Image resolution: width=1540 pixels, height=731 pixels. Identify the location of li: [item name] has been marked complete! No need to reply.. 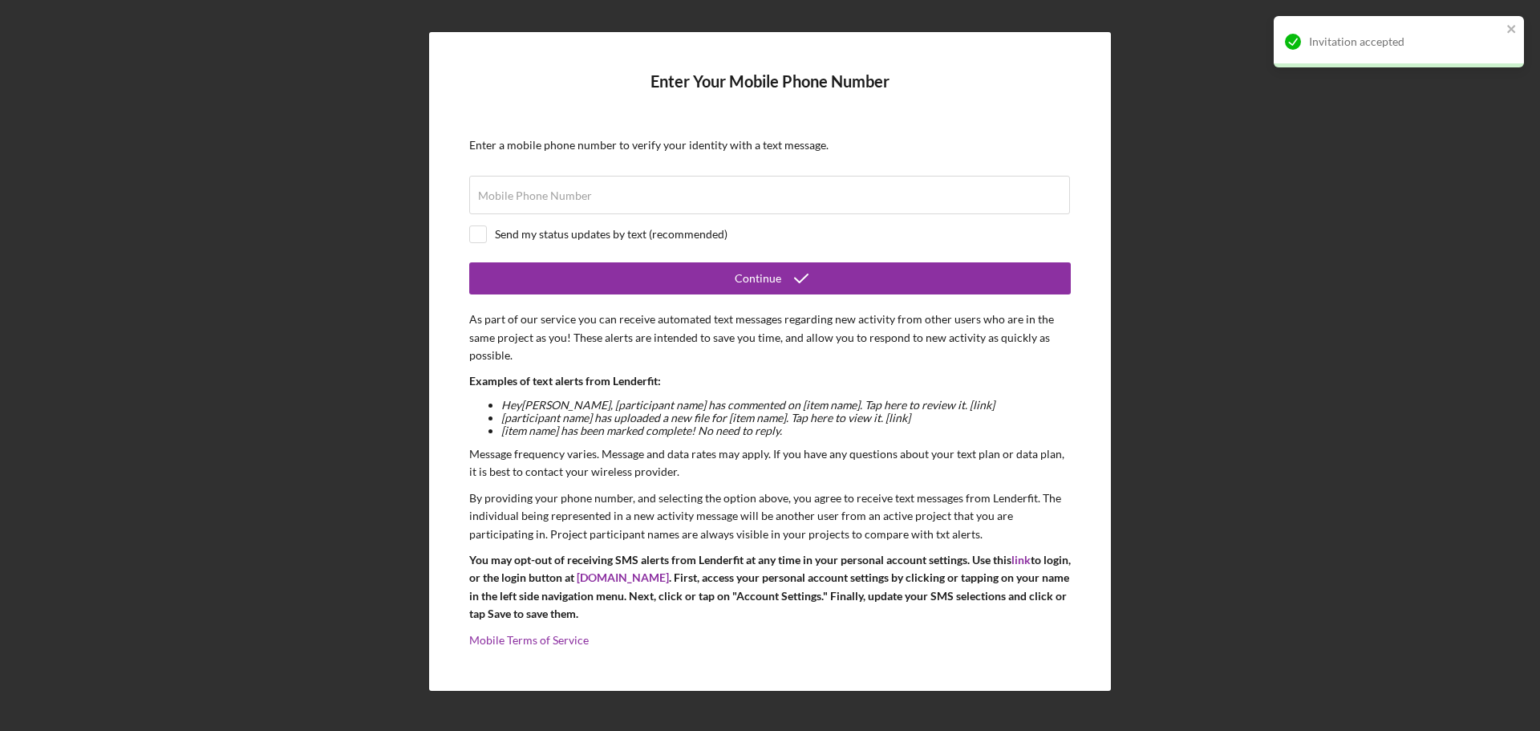
(786, 431).